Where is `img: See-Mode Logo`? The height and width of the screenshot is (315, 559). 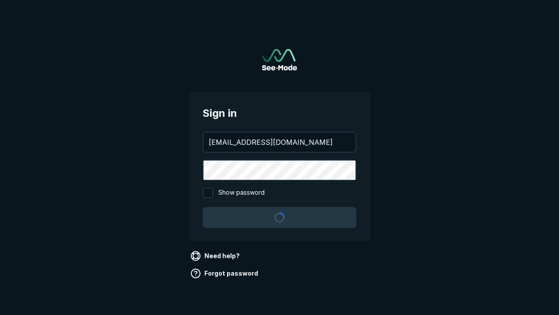 img: See-Mode Logo is located at coordinates (280, 59).